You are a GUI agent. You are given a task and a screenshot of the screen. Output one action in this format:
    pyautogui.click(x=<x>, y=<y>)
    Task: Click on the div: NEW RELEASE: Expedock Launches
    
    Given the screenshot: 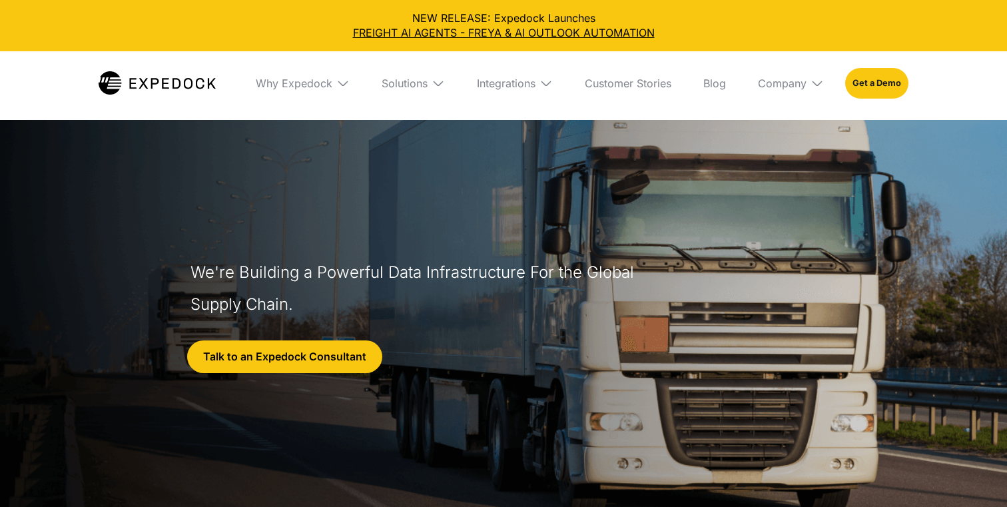 What is the action you would take?
    pyautogui.click(x=504, y=25)
    